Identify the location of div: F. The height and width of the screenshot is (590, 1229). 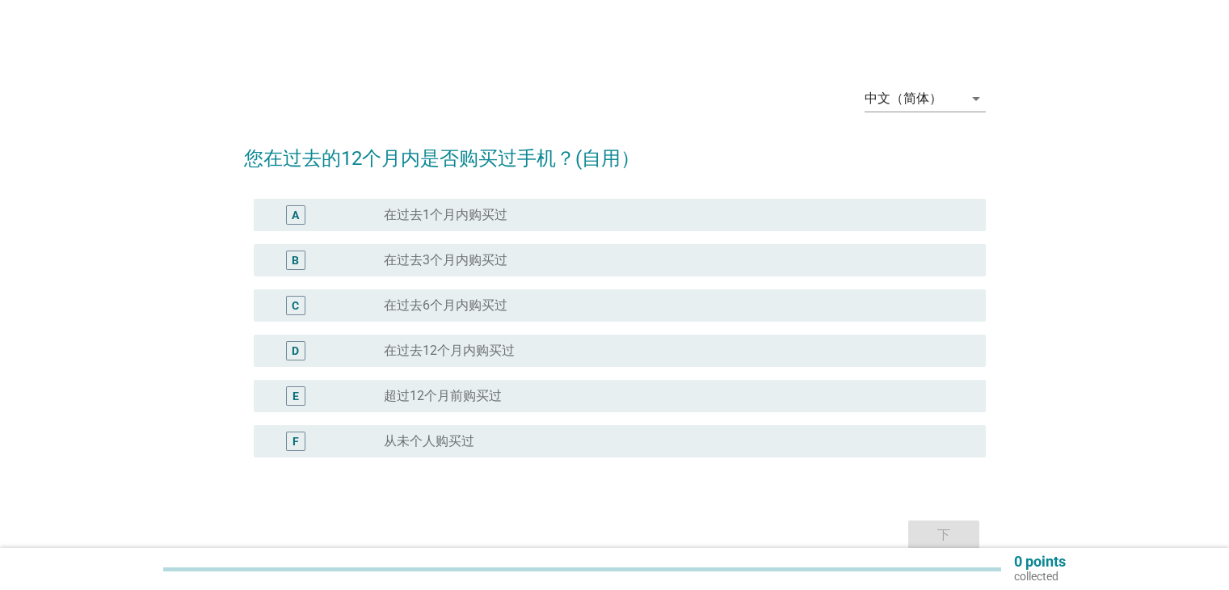
(296, 441).